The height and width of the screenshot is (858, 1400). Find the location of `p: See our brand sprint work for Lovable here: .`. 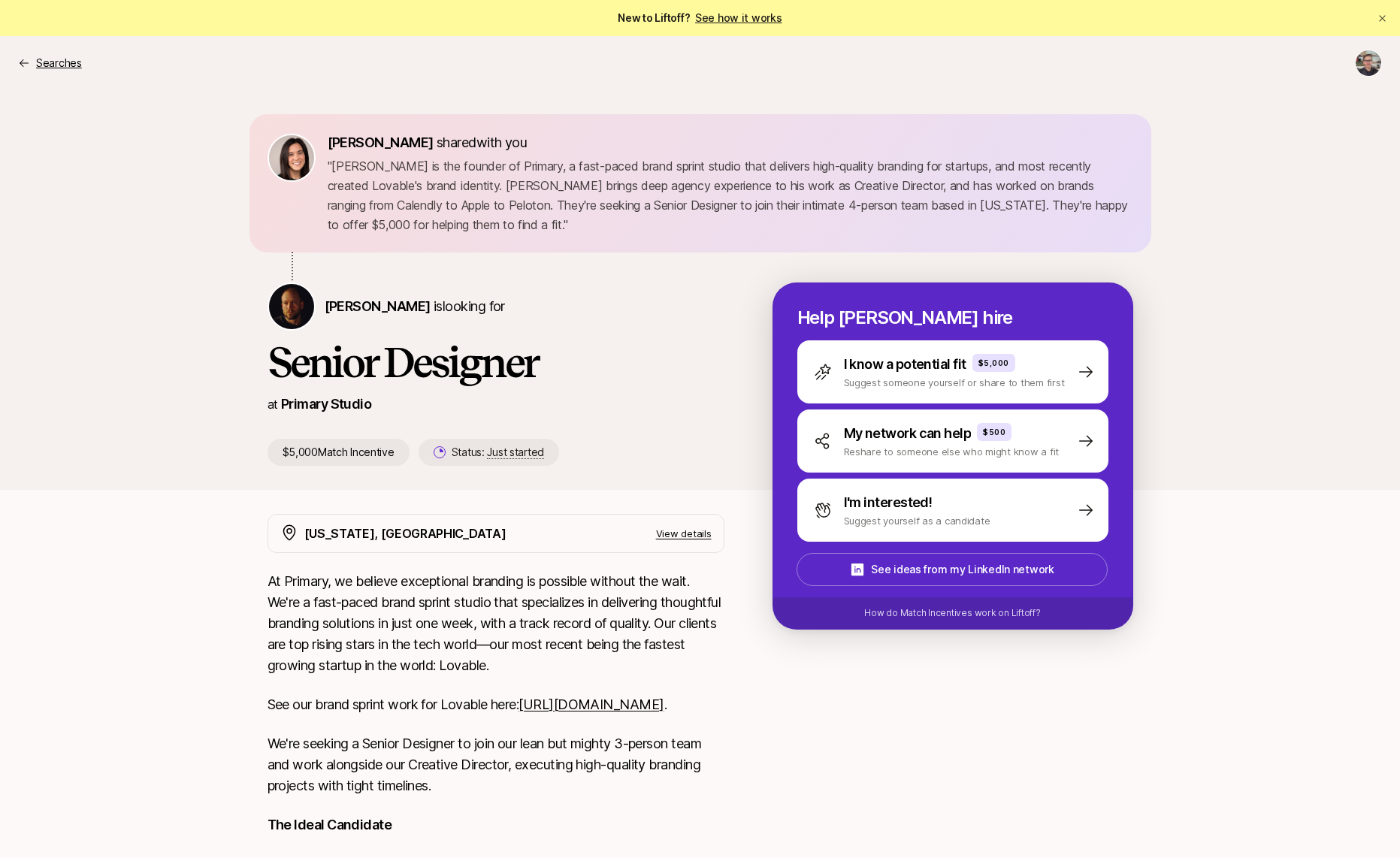

p: See our brand sprint work for Lovable here: . is located at coordinates (497, 705).